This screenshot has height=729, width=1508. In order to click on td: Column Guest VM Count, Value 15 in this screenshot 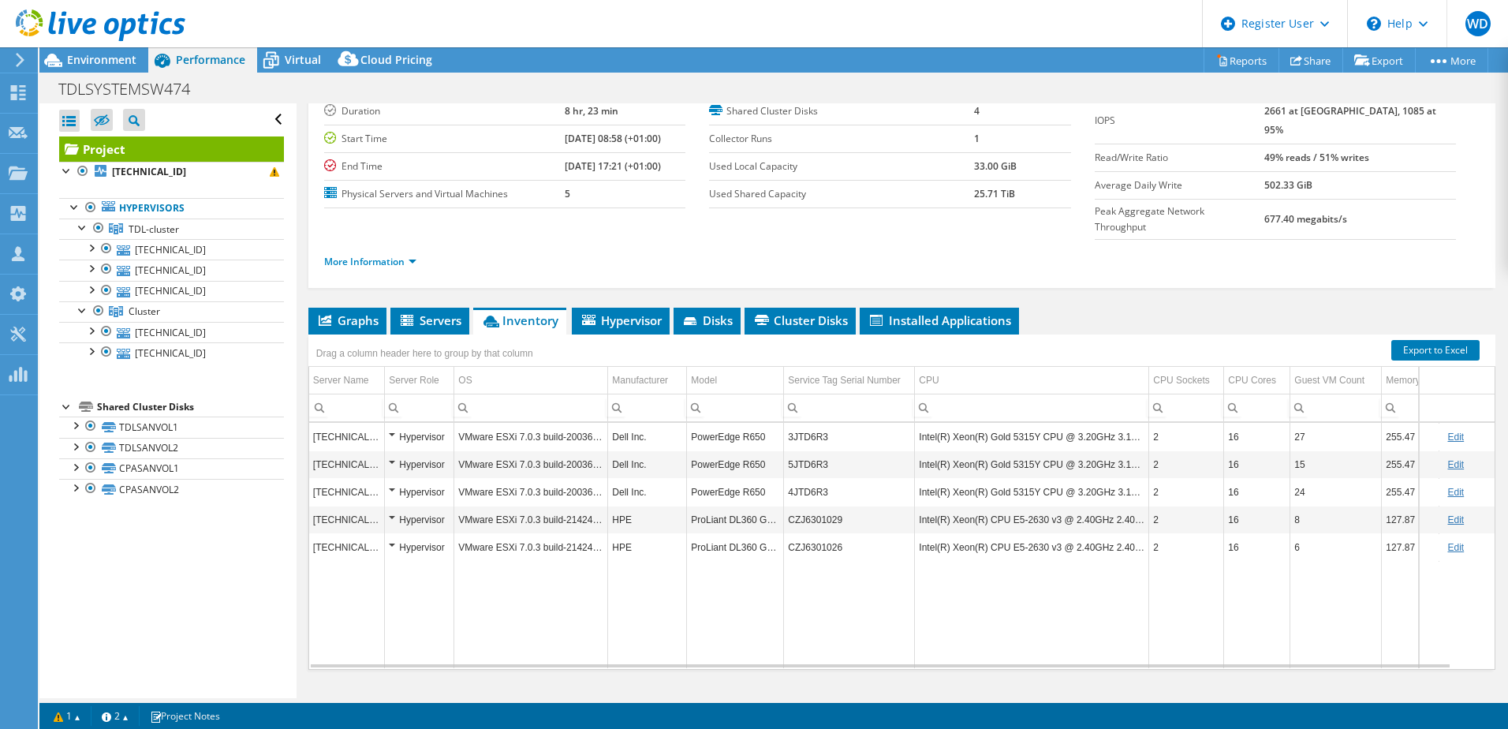, I will do `click(1336, 464)`.